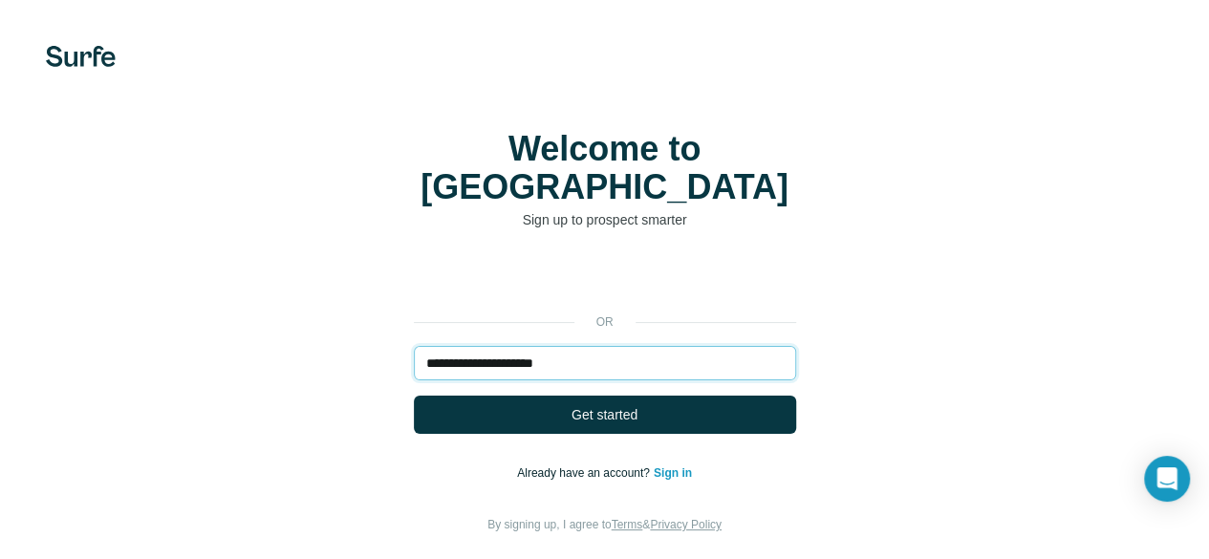 The height and width of the screenshot is (559, 1209). I want to click on button: Get started, so click(605, 415).